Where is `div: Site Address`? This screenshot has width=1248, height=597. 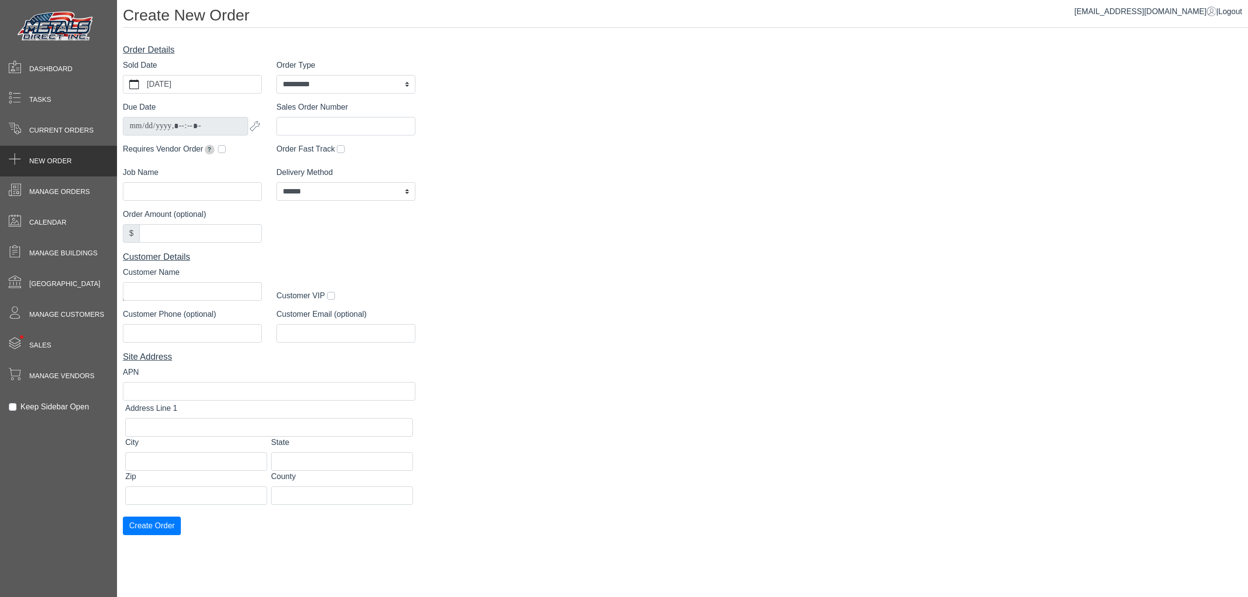 div: Site Address is located at coordinates (269, 357).